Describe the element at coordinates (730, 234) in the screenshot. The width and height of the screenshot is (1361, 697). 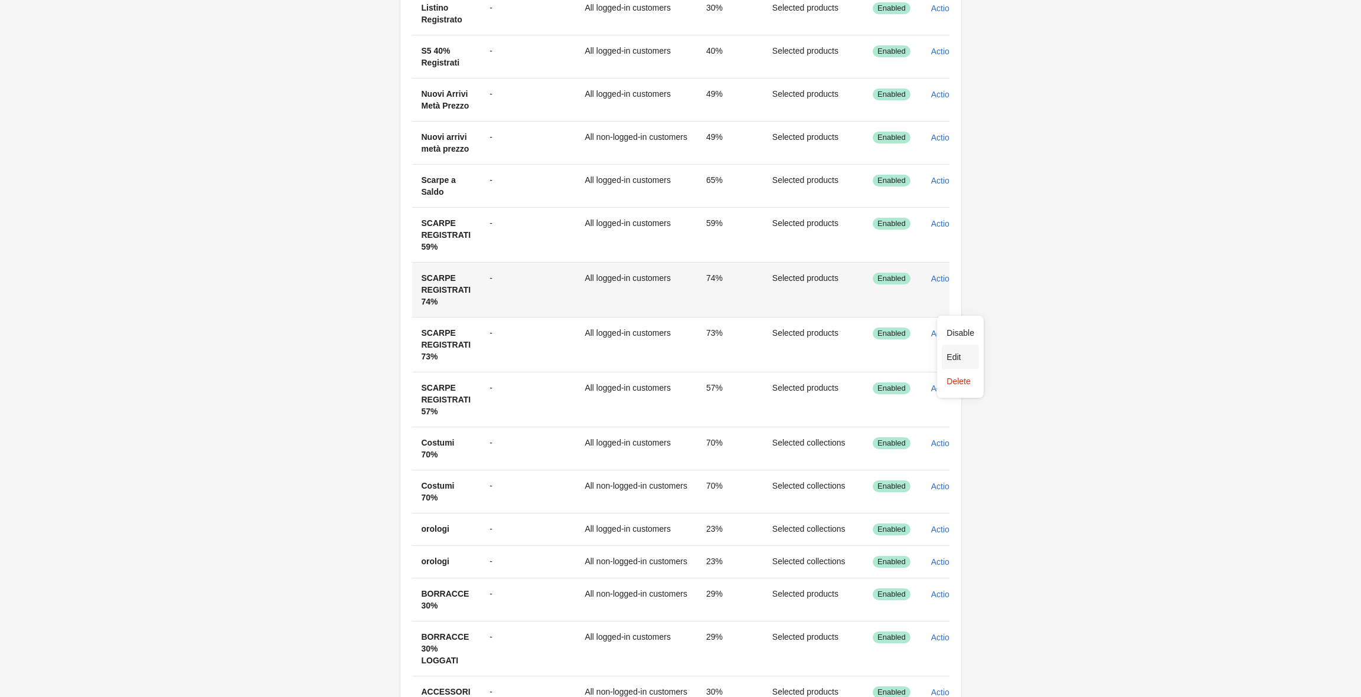
I see `td: 59%` at that location.